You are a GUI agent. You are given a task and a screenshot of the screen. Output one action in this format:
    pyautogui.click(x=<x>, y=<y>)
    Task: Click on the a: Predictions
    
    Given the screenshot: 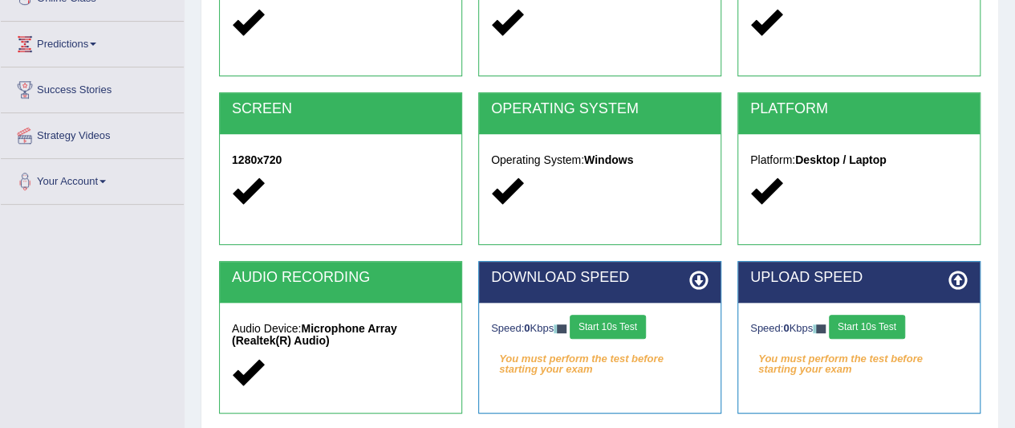 What is the action you would take?
    pyautogui.click(x=92, y=42)
    